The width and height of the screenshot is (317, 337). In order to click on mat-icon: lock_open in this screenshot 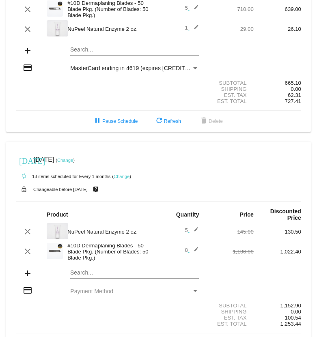, I will do `click(24, 190)`.